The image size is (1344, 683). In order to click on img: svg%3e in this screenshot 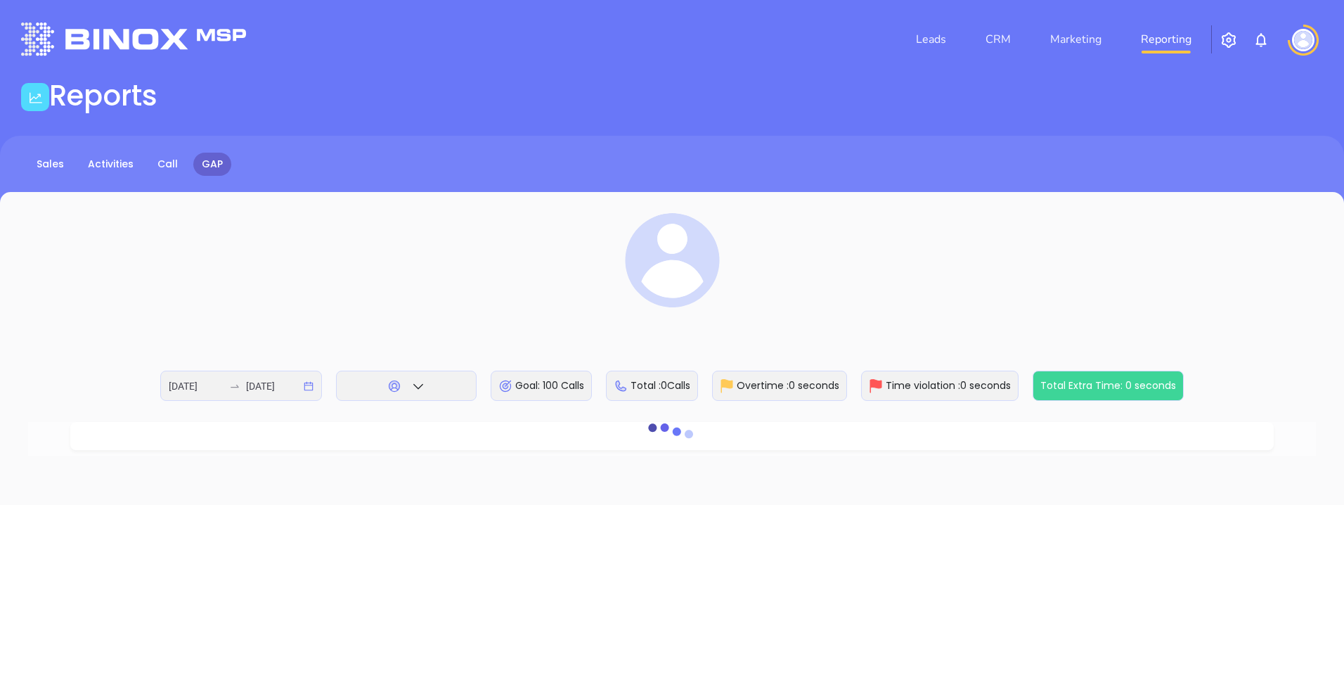, I will do `click(672, 260)`.